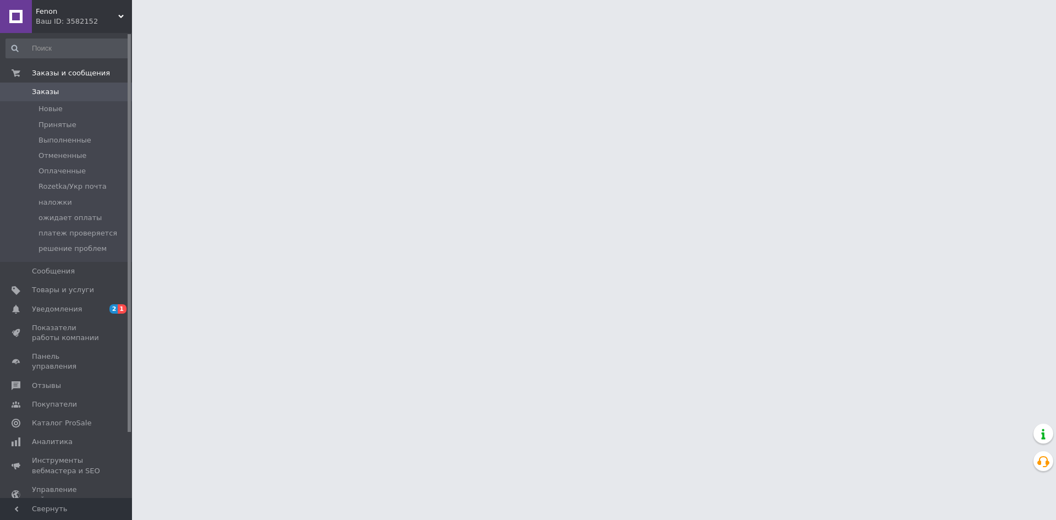 The image size is (1056, 520). I want to click on span: Заказы, so click(45, 92).